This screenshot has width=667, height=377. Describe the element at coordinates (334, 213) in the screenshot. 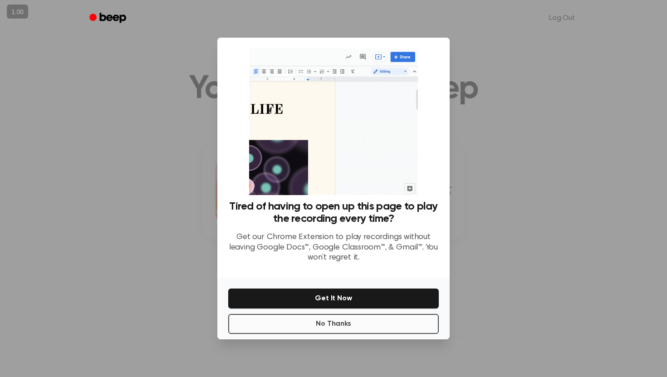

I see `h3: Tired of having to open up this page to play the recording every time?` at that location.